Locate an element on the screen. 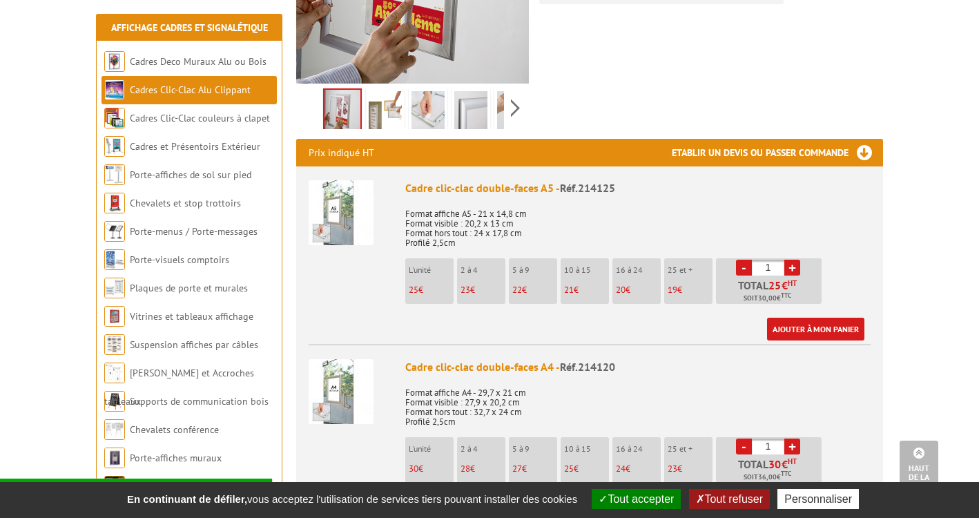 The width and height of the screenshot is (979, 518). span: vous acceptez l'utilisation de services tiers pouvant installer des cookies is located at coordinates (352, 498).